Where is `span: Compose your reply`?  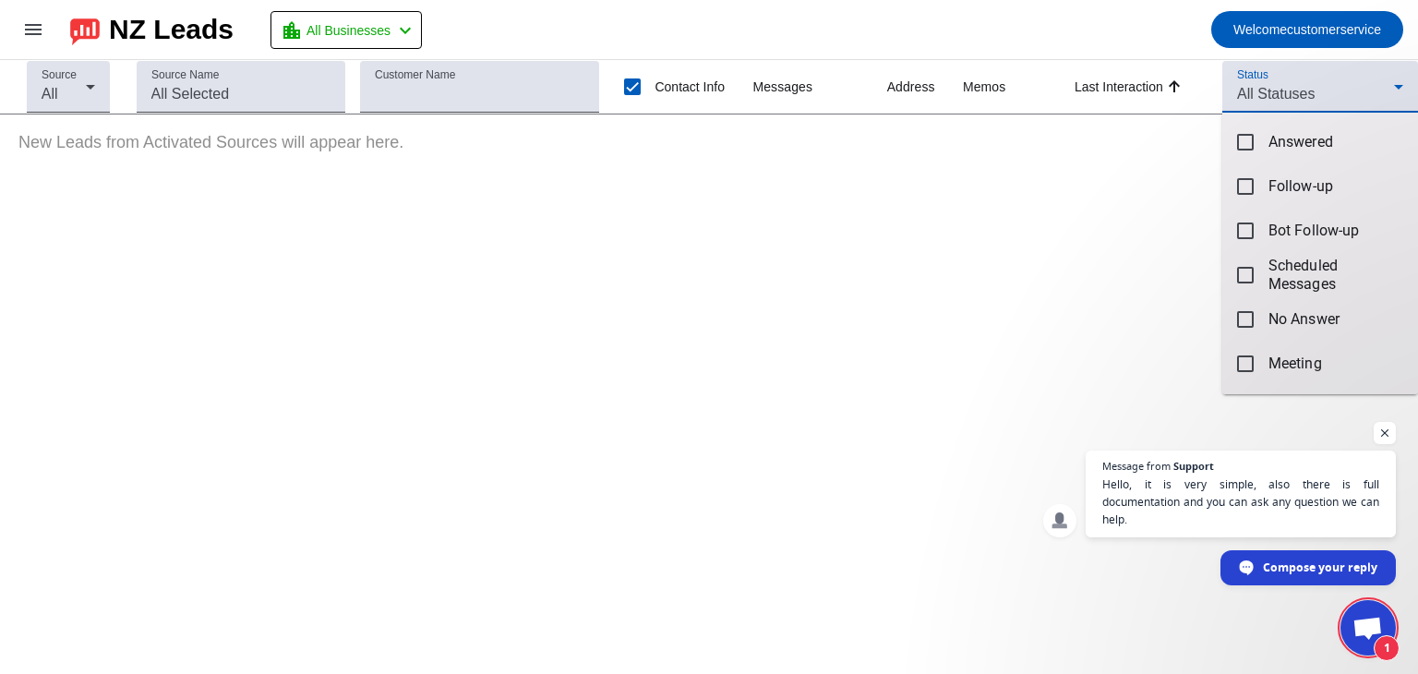 span: Compose your reply is located at coordinates (1320, 567).